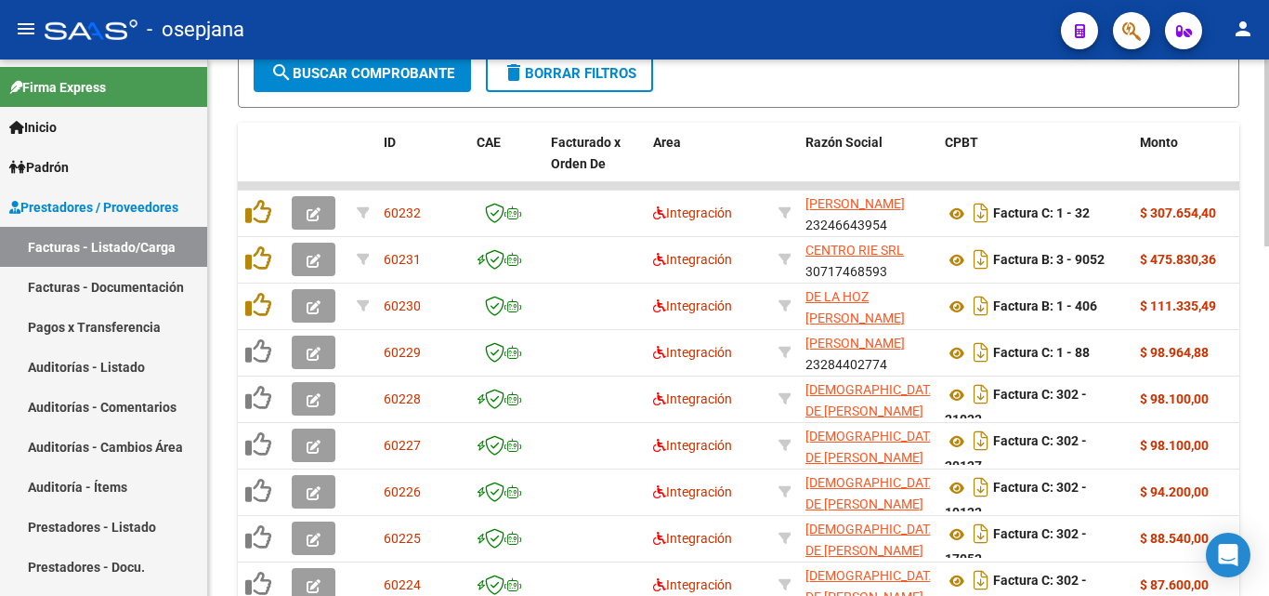  I want to click on span: CENTRO RIE SRL, so click(855, 250).